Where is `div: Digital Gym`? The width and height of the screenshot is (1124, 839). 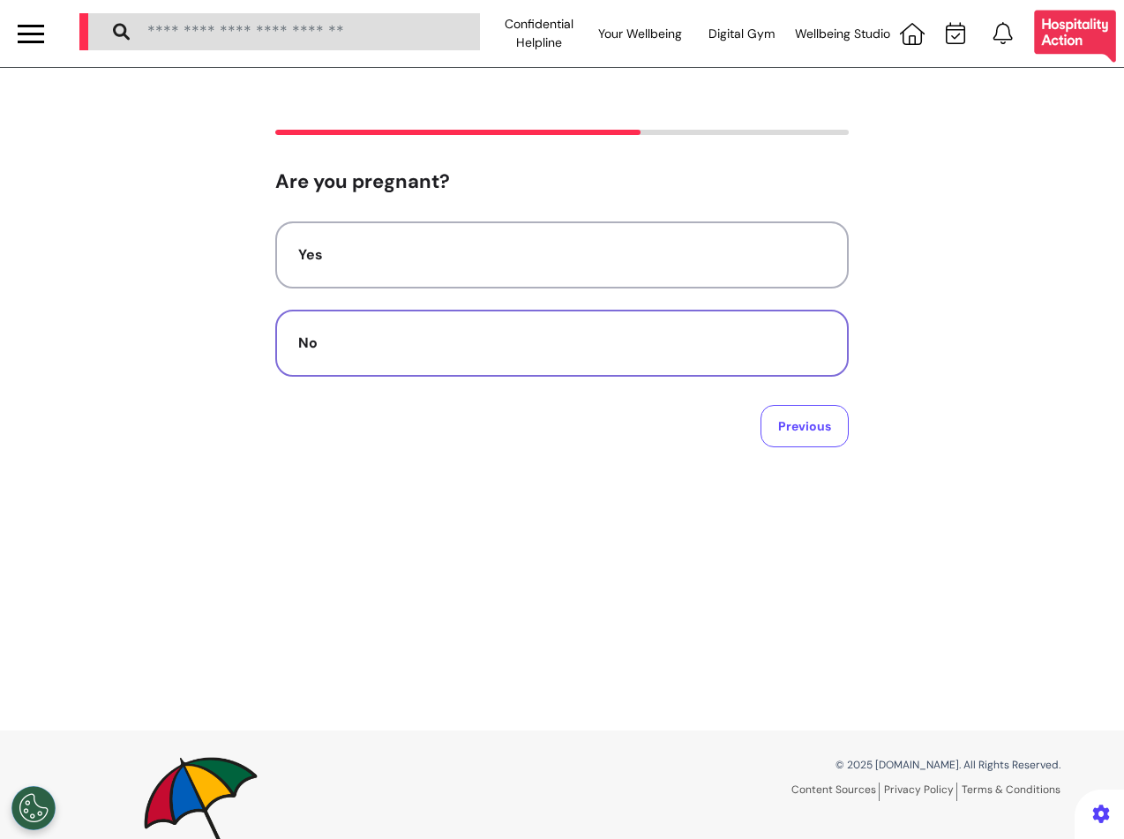 div: Digital Gym is located at coordinates (741, 34).